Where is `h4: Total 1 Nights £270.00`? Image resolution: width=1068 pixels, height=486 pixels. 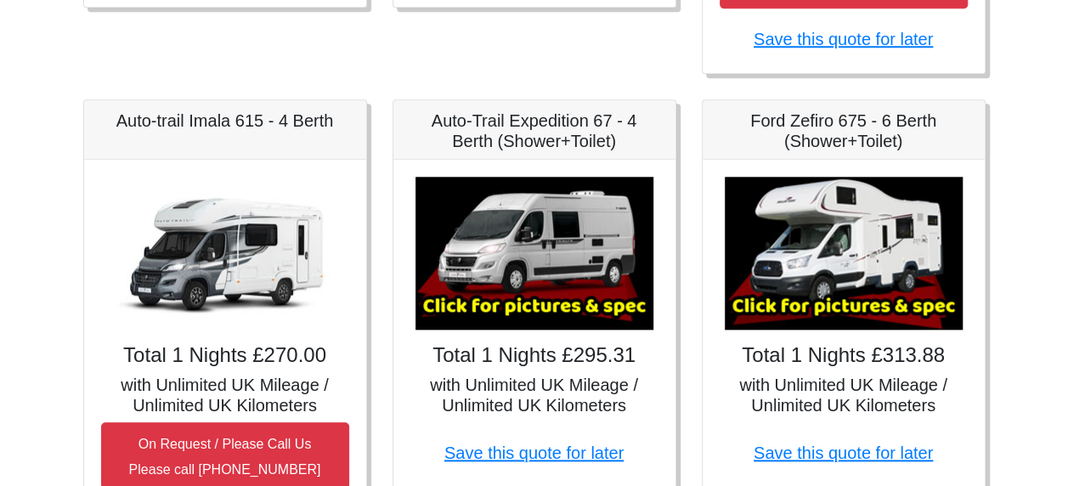 h4: Total 1 Nights £270.00 is located at coordinates (225, 355).